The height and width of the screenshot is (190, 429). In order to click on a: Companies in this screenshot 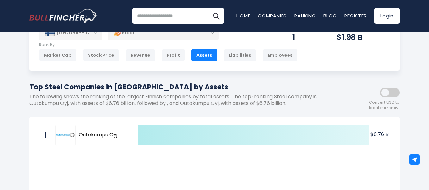, I will do `click(272, 16)`.